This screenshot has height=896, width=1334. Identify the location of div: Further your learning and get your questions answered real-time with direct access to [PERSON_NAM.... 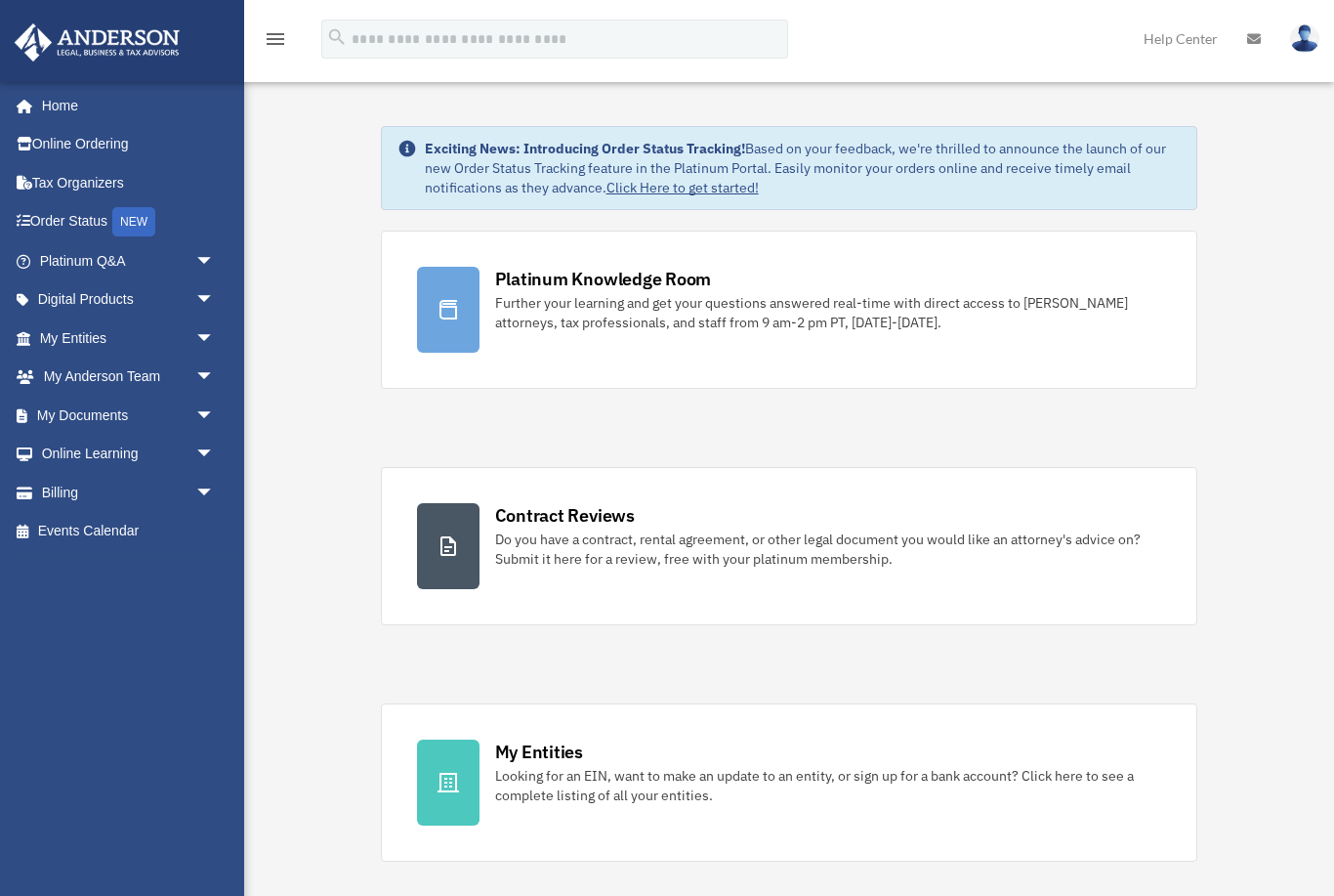
(829, 312).